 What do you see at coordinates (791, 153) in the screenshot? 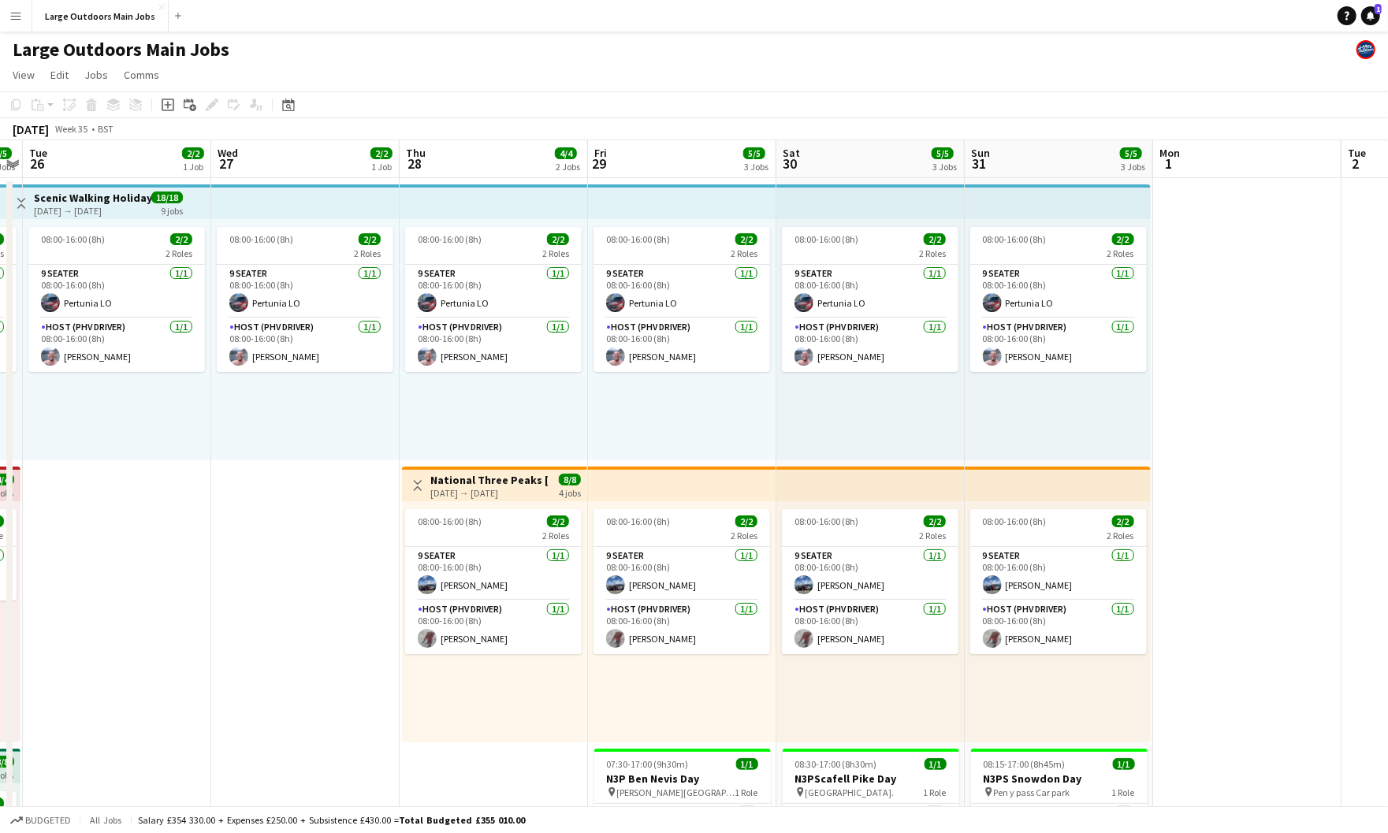
I see `span: Sat` at bounding box center [791, 153].